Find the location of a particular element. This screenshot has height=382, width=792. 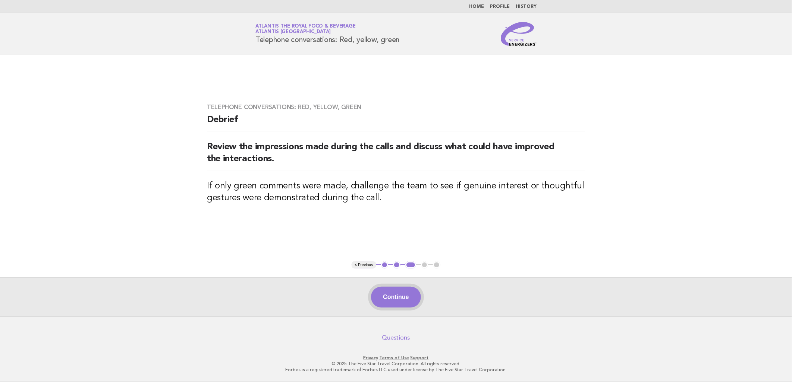

h1: Telephone conversations: Red, yellow, green is located at coordinates (327, 34).